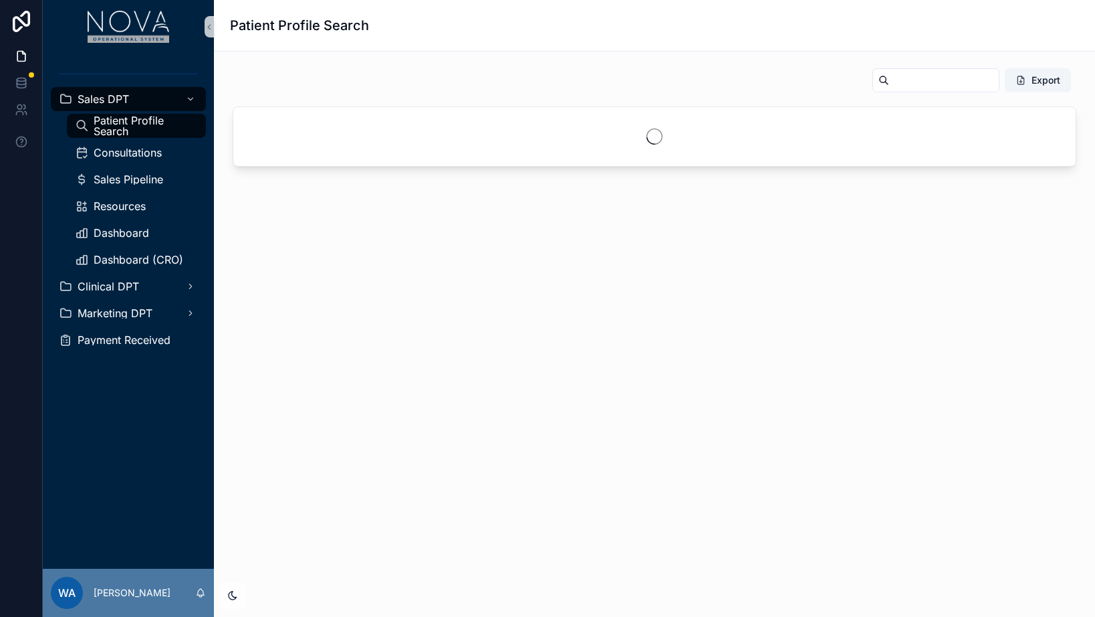 Image resolution: width=1095 pixels, height=617 pixels. I want to click on a: Dashboard, so click(136, 233).